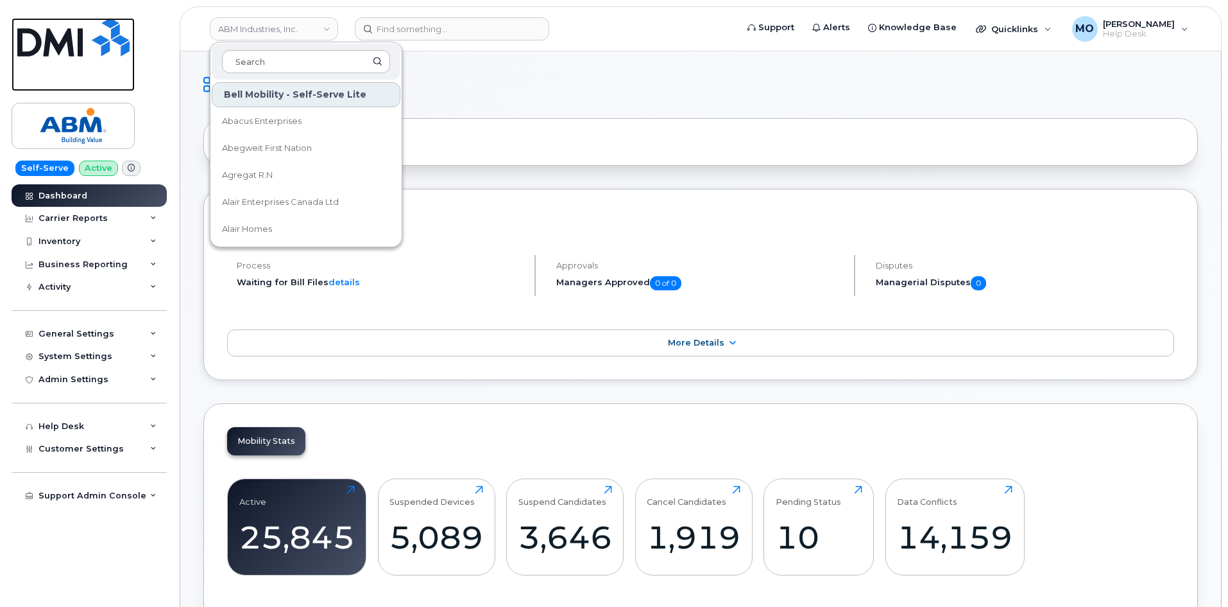  Describe the element at coordinates (436, 526) in the screenshot. I see `a: Suspended Devices5,089` at that location.